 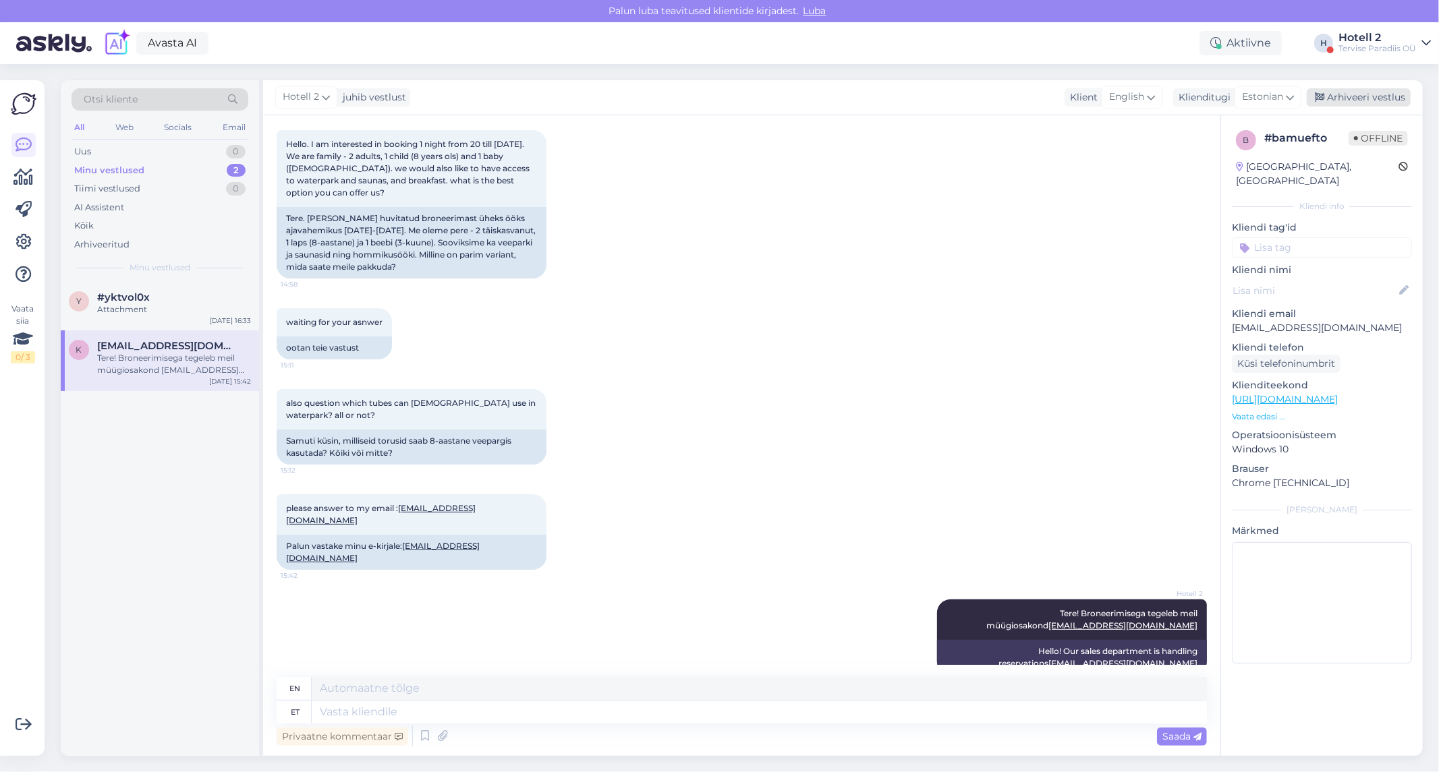 I want to click on p: Märkmed, so click(x=1322, y=531).